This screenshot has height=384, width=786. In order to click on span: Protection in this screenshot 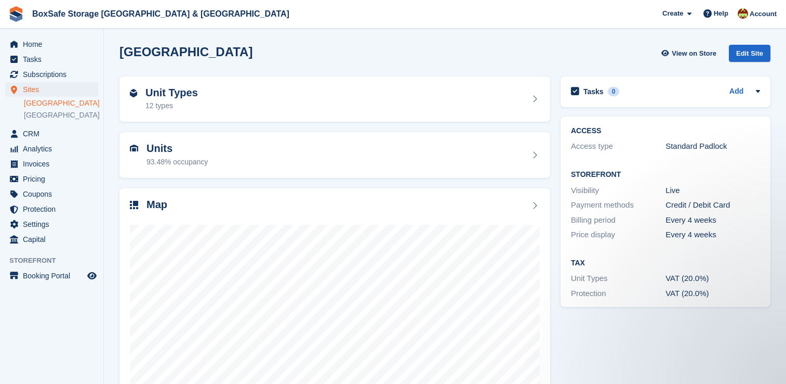, I will do `click(54, 209)`.